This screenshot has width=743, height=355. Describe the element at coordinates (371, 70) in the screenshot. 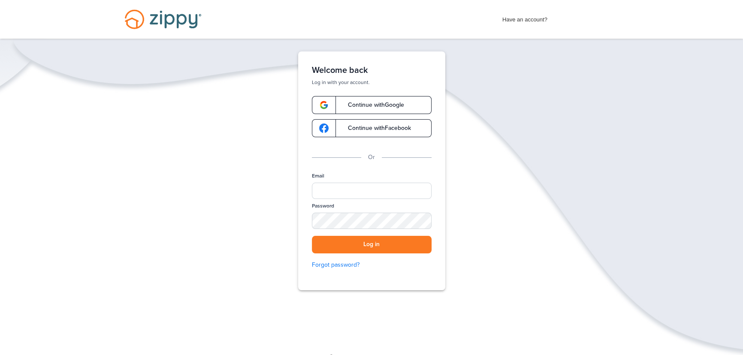

I see `h1: Welcome back` at that location.